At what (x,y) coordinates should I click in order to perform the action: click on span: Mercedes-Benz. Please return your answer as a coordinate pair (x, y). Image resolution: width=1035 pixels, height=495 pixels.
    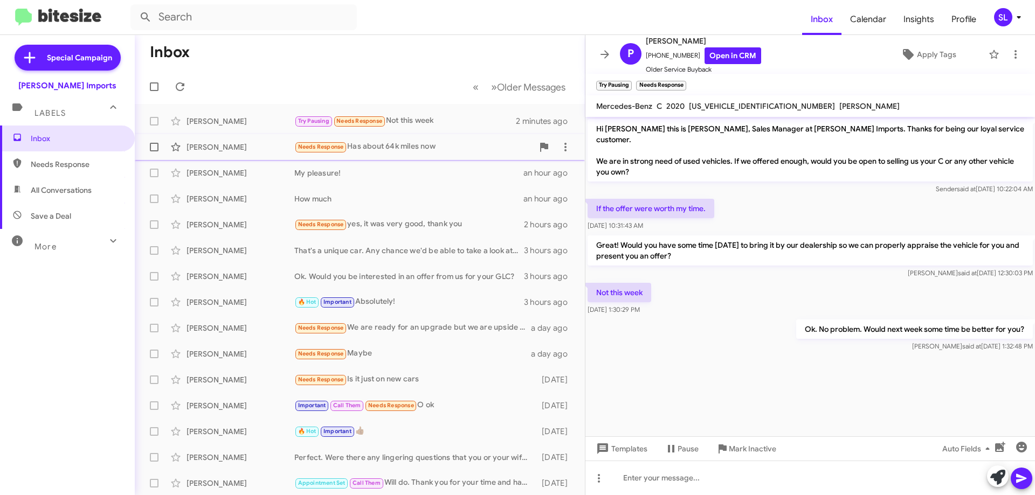
    Looking at the image, I should click on (624, 106).